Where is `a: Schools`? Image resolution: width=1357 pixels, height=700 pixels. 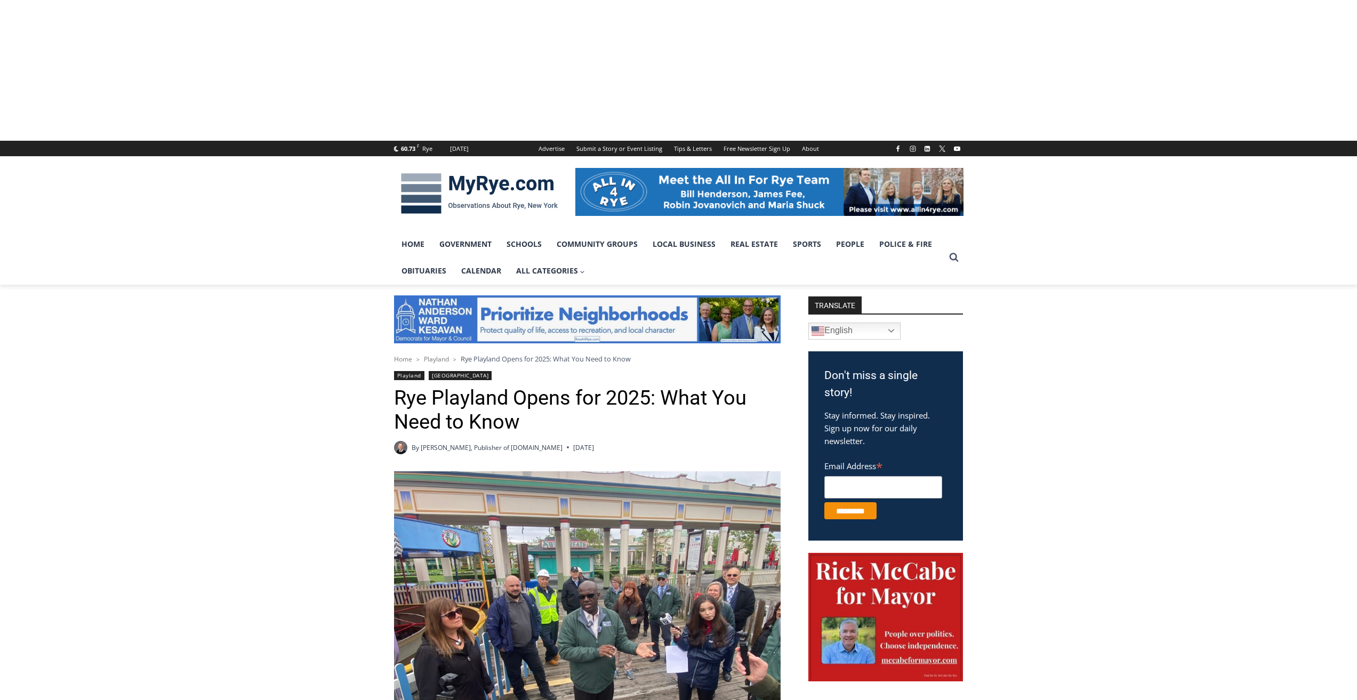
a: Schools is located at coordinates (524, 244).